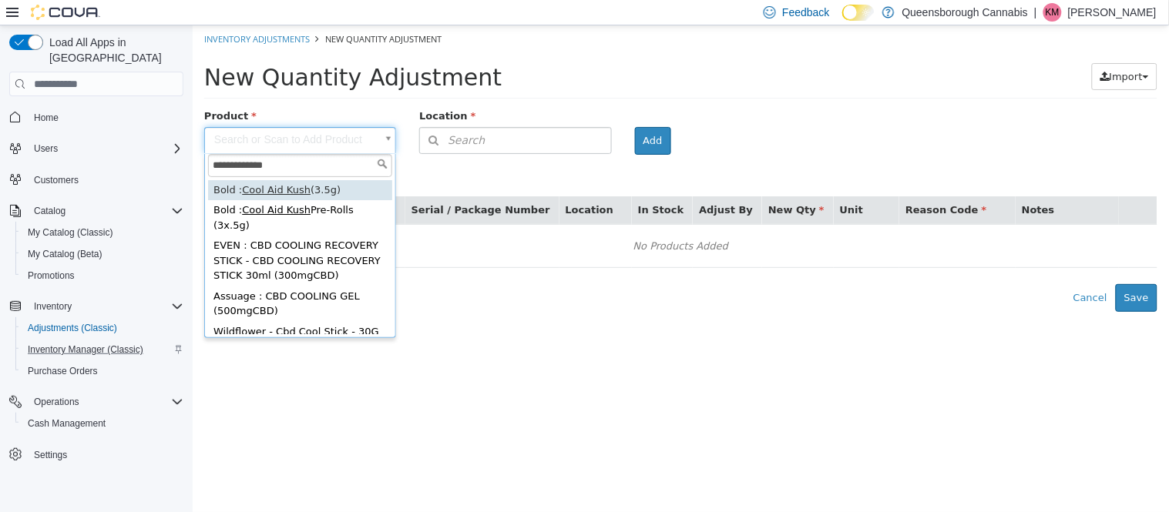 The width and height of the screenshot is (1169, 512). Describe the element at coordinates (65, 12) in the screenshot. I see `img: Cova` at that location.